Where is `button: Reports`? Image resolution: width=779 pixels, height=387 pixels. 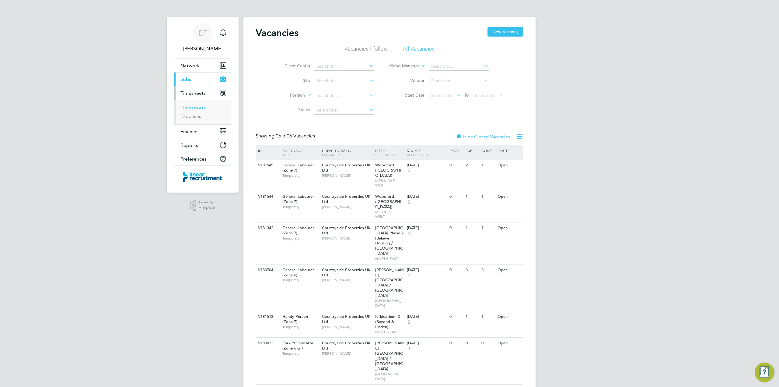 button: Reports is located at coordinates (203, 145).